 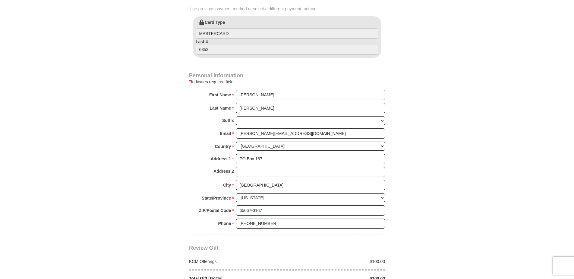 I want to click on span: Review Gift, so click(x=204, y=247).